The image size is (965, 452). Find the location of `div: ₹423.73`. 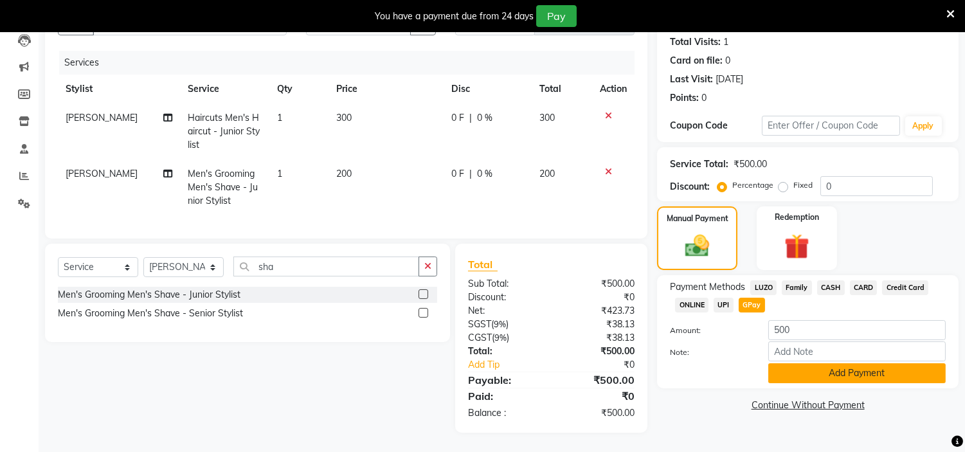

div: ₹423.73 is located at coordinates (598, 310).